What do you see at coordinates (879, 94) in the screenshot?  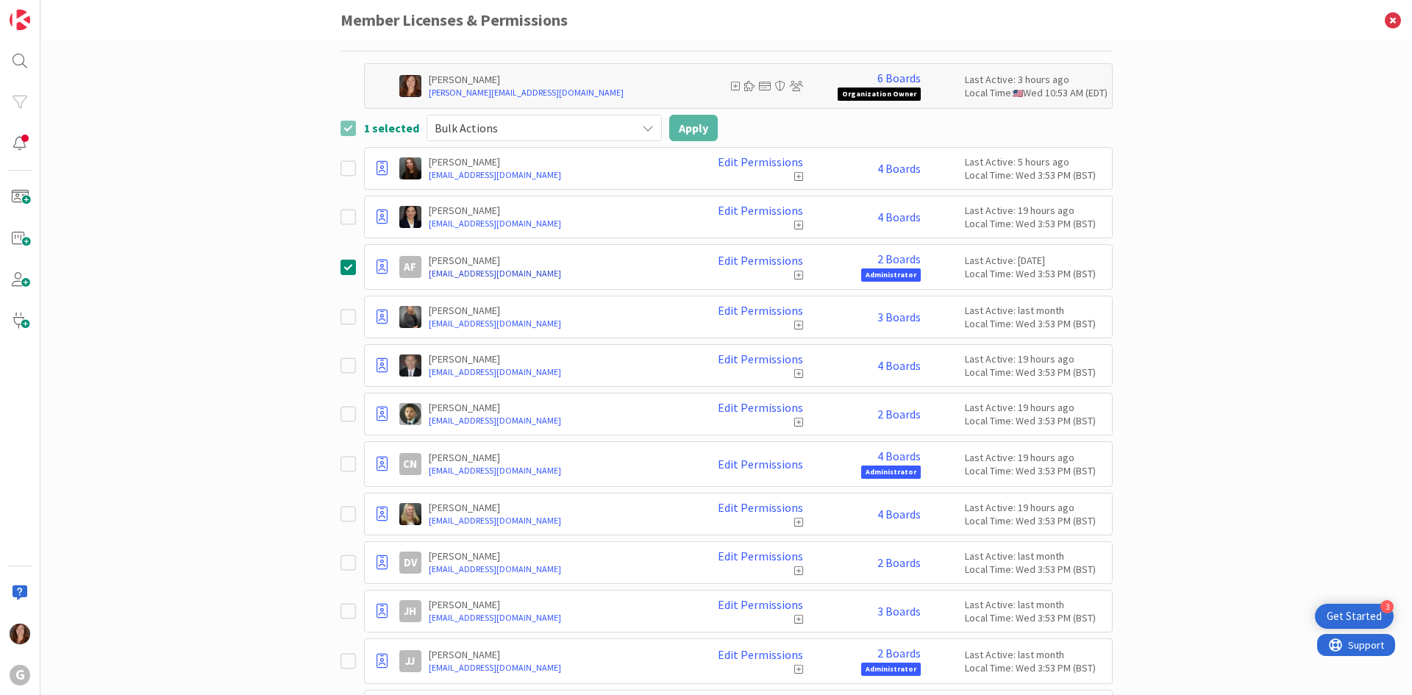 I see `span: Organization Owner` at bounding box center [879, 94].